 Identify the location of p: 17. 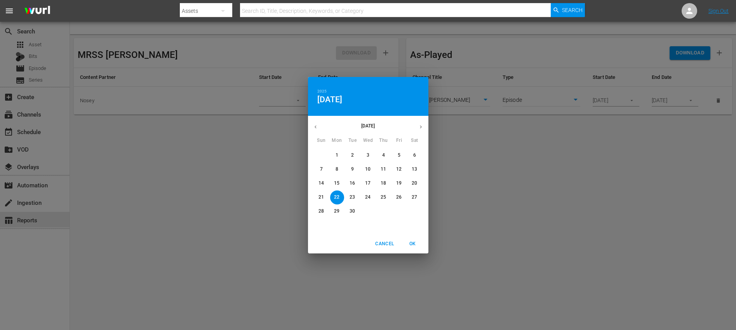
(368, 183).